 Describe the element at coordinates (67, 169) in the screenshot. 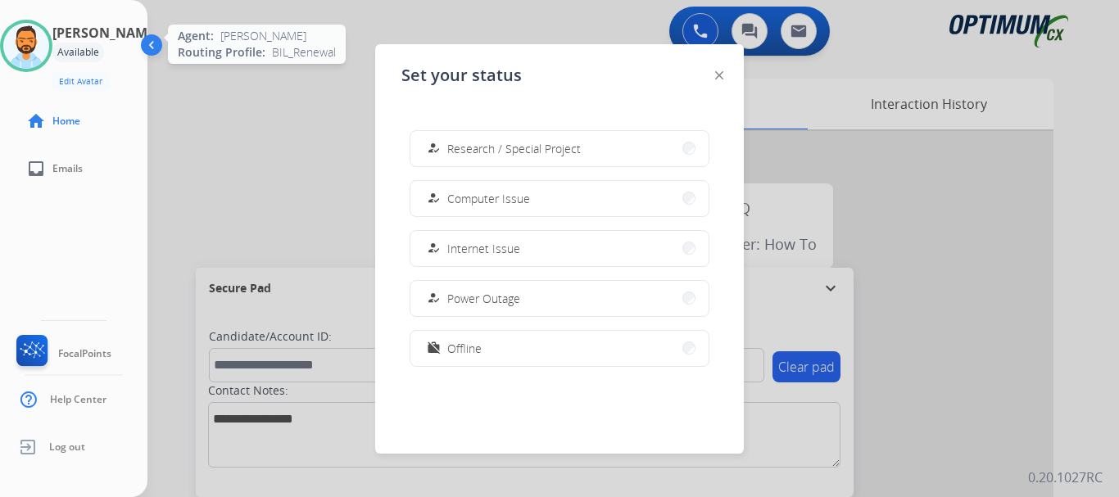

I see `span: Emails` at that location.